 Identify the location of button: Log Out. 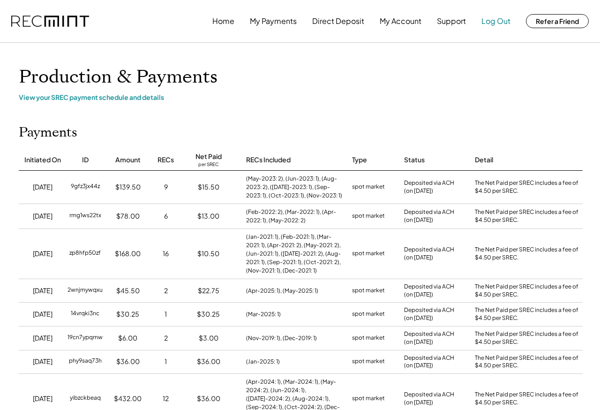
(496, 21).